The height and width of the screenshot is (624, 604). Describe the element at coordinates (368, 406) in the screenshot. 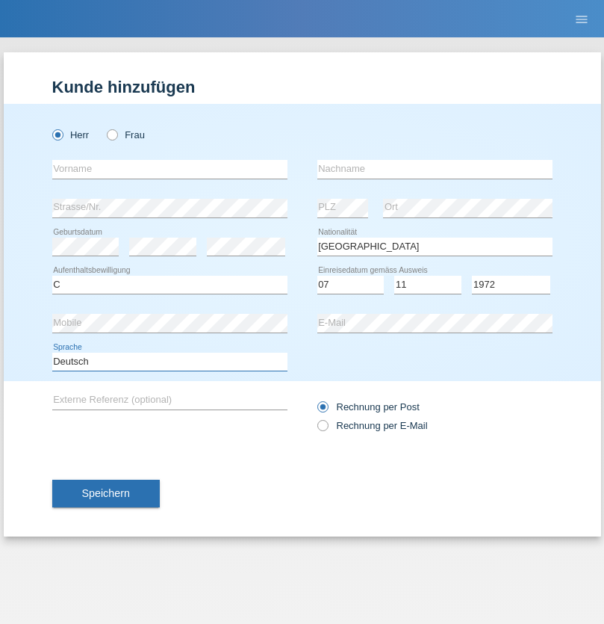

I see `label: Rechnung per Post` at that location.